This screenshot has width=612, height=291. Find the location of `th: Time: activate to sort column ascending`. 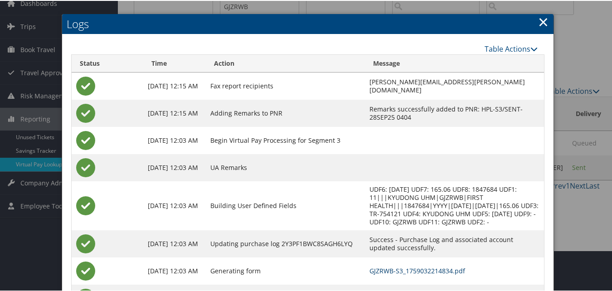

th: Time: activate to sort column ascending is located at coordinates (175, 63).